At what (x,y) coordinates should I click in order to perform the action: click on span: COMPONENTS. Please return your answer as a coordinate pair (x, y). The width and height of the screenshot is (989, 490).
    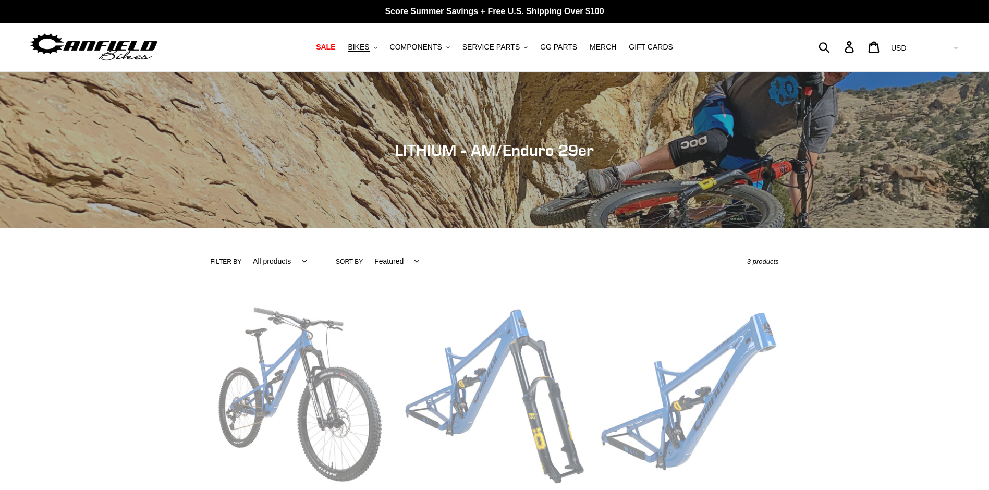
    Looking at the image, I should click on (416, 47).